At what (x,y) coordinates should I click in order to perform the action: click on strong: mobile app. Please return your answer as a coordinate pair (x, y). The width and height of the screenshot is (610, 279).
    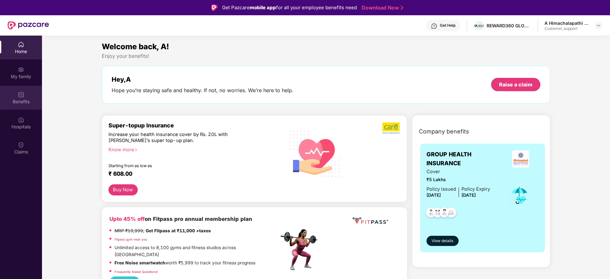
    Looking at the image, I should click on (263, 7).